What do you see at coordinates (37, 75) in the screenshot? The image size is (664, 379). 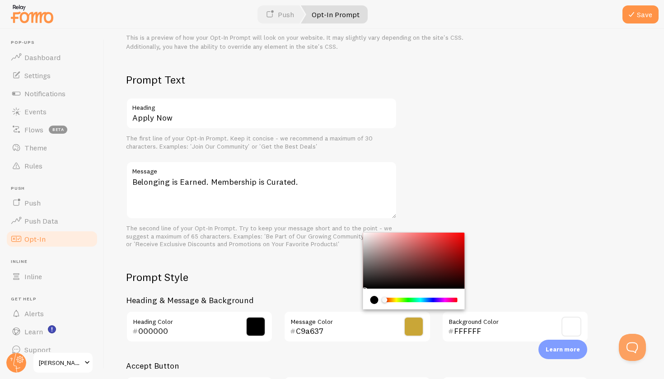 I see `span: Settings` at bounding box center [37, 75].